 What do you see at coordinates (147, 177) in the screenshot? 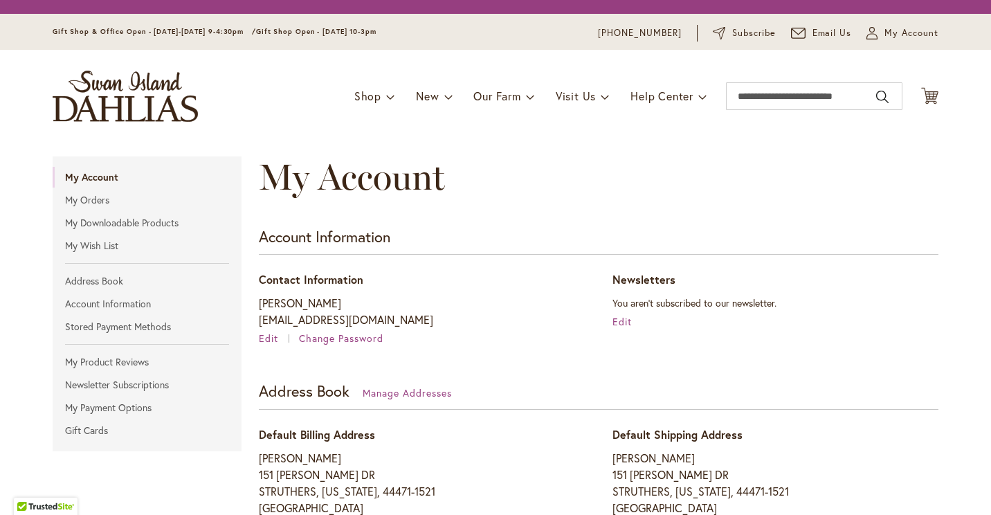
I see `strong: My Account` at bounding box center [147, 177].